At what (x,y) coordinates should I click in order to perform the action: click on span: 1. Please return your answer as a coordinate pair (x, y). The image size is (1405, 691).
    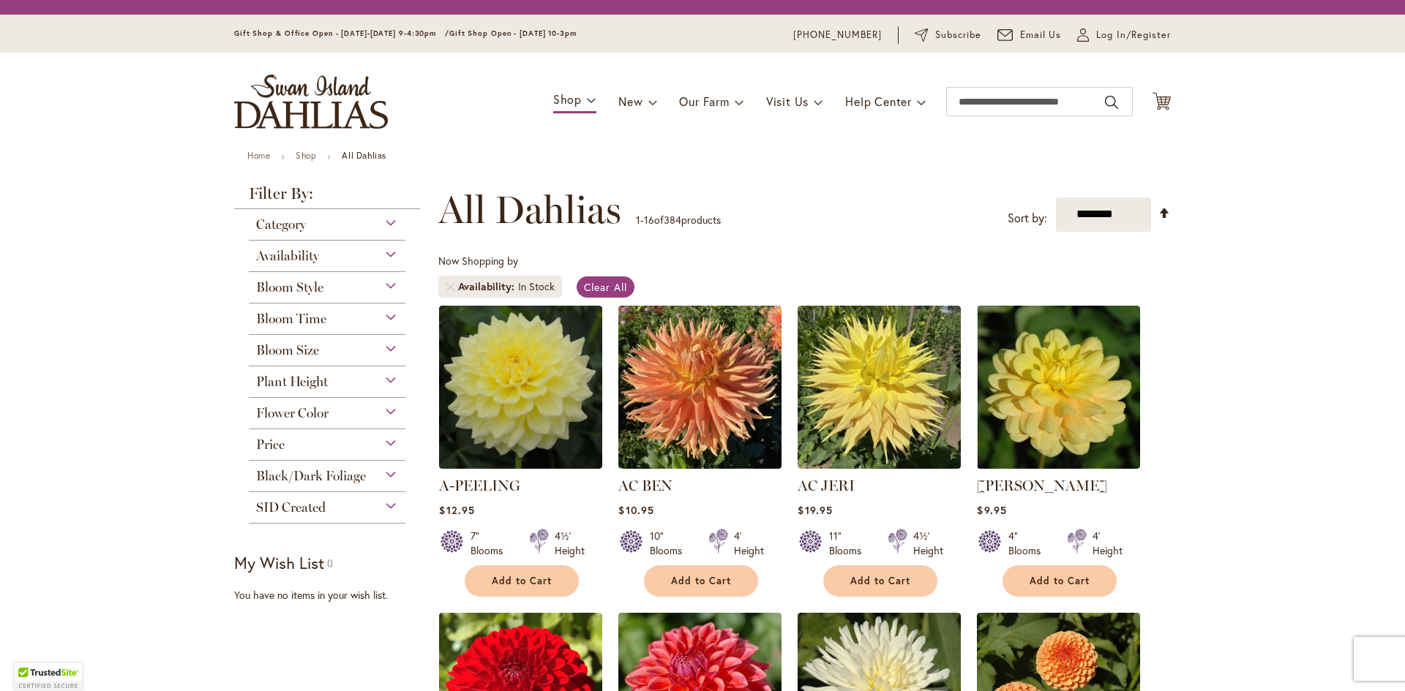
    Looking at the image, I should click on (638, 220).